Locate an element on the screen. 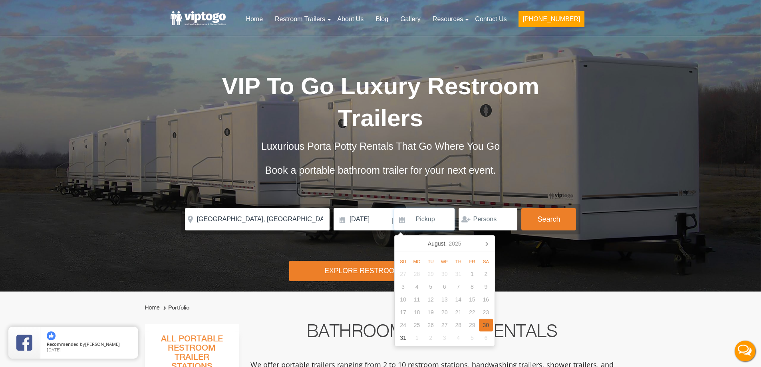 The image size is (761, 367). div: 17 is located at coordinates (403, 312).